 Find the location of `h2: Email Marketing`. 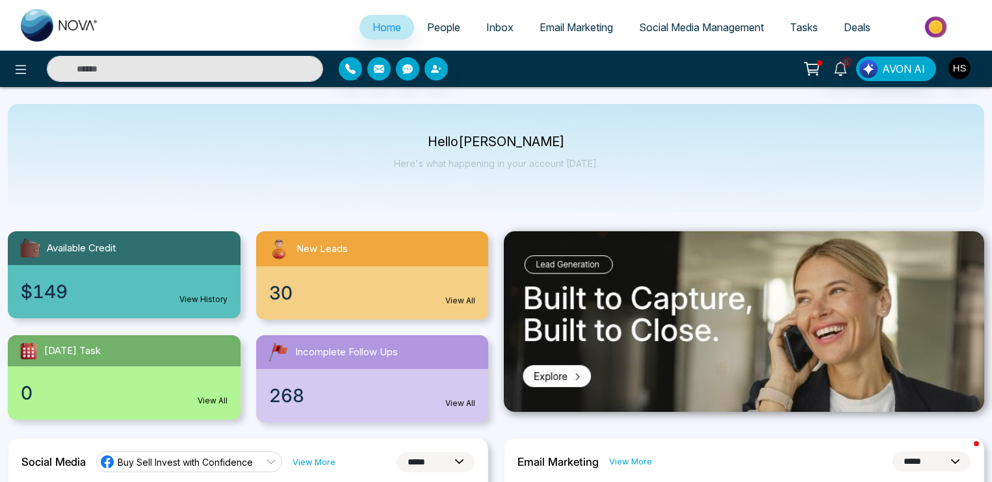

h2: Email Marketing is located at coordinates (558, 462).